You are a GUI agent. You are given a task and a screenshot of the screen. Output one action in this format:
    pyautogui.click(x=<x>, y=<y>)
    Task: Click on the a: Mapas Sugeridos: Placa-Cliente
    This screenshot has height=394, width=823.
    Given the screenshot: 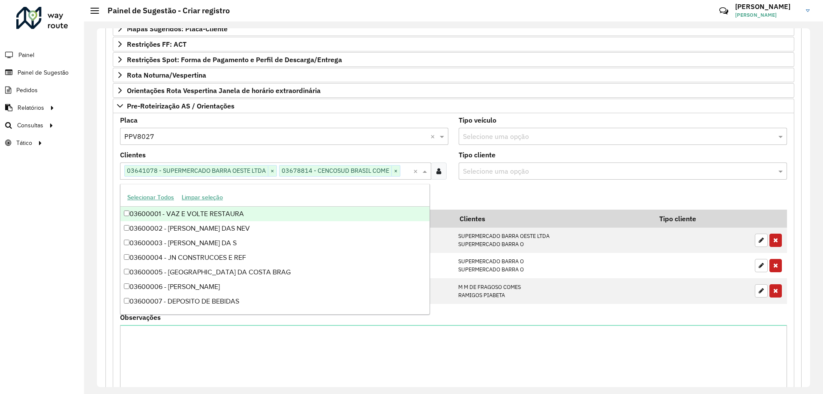 What is the action you would take?
    pyautogui.click(x=454, y=29)
    